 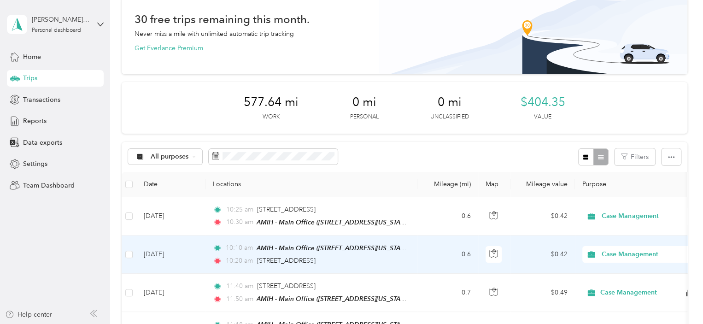 What do you see at coordinates (239, 261) in the screenshot?
I see `span: 10:20 am` at bounding box center [239, 261].